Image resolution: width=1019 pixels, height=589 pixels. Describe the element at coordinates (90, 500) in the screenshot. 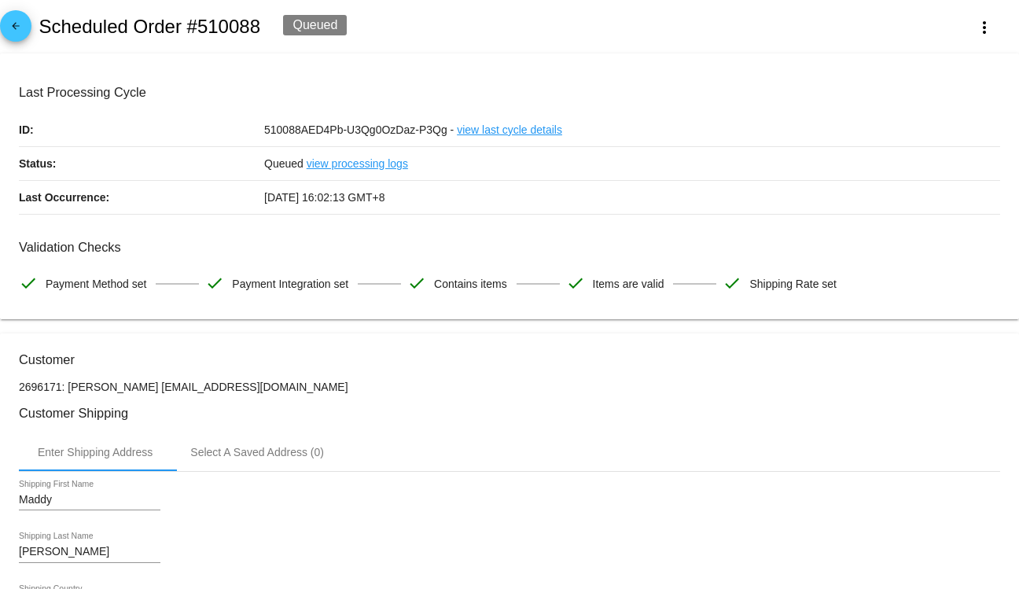

I see `input: Shipping First Name` at that location.